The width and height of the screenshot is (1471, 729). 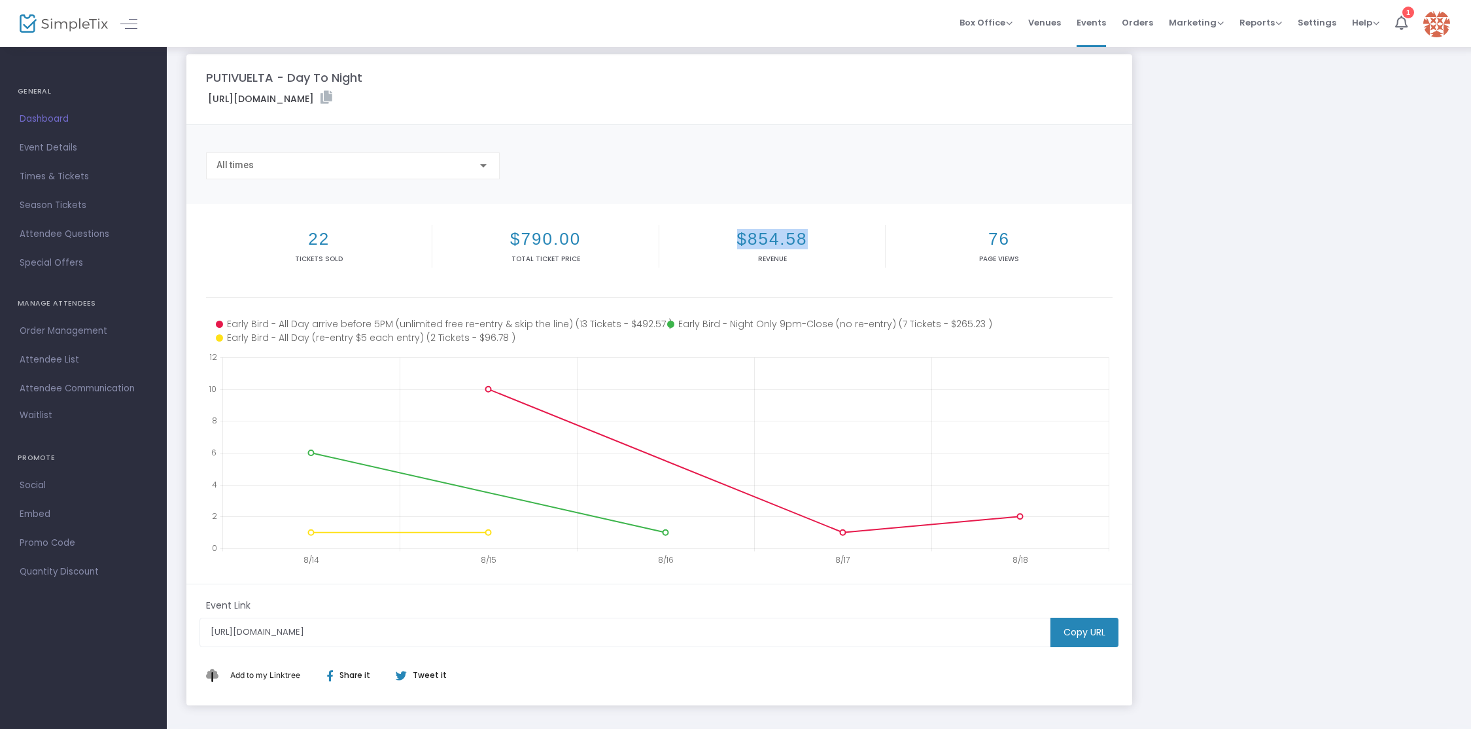 What do you see at coordinates (213, 356) in the screenshot?
I see `text: 12` at bounding box center [213, 356].